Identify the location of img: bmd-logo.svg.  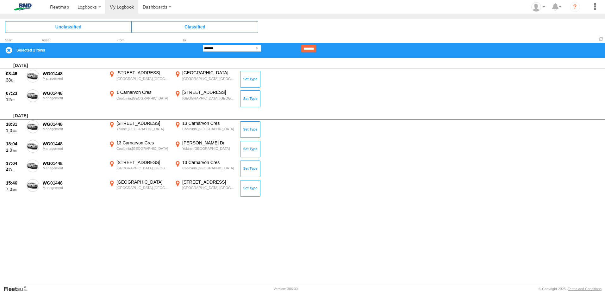
(23, 7).